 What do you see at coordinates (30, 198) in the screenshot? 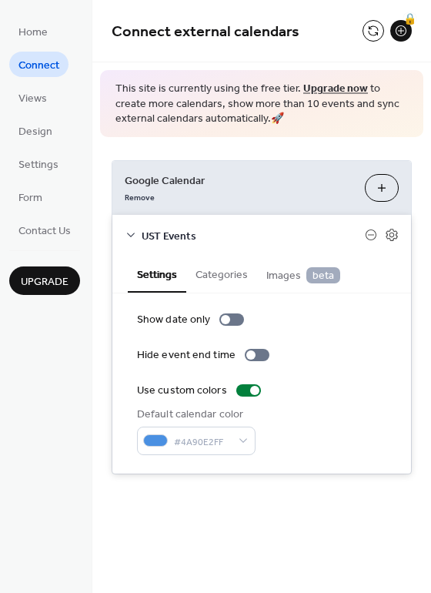
I see `span: Form` at bounding box center [30, 198].